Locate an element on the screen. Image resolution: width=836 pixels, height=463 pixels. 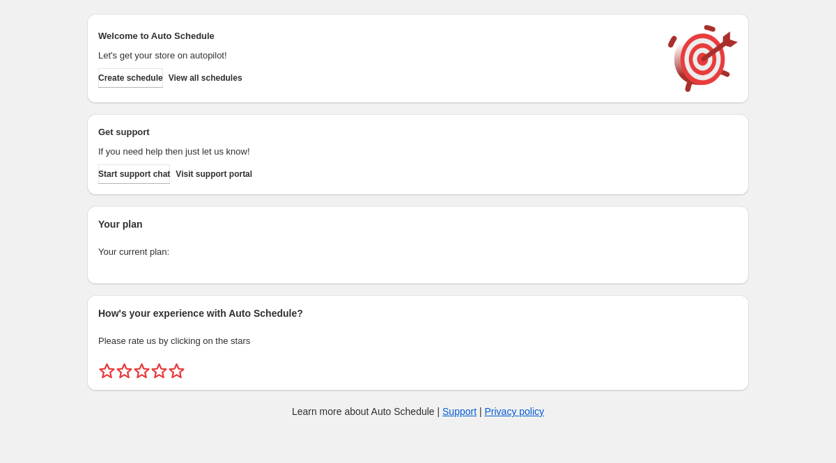
span: Create schedule is located at coordinates (130, 78).